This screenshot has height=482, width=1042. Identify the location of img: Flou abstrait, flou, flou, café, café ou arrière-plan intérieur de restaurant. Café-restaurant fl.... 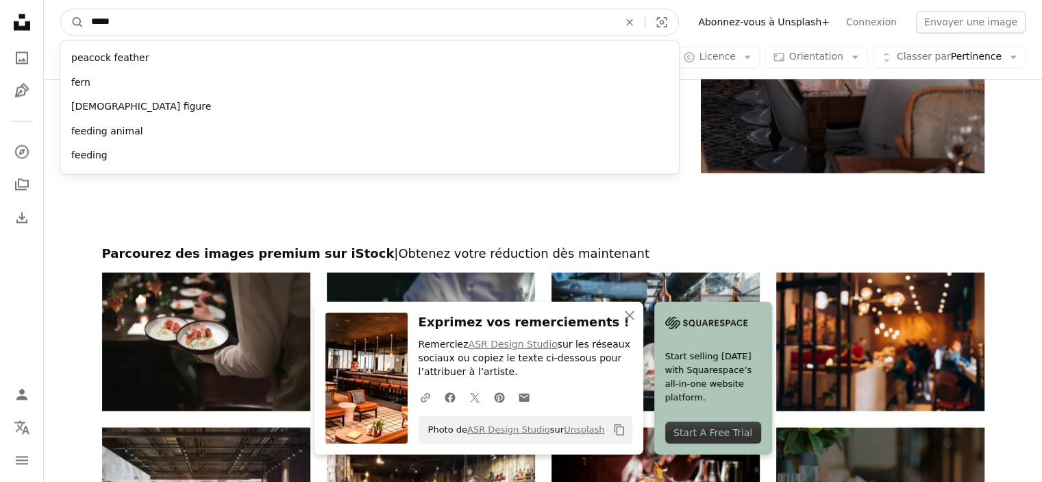
(881, 341).